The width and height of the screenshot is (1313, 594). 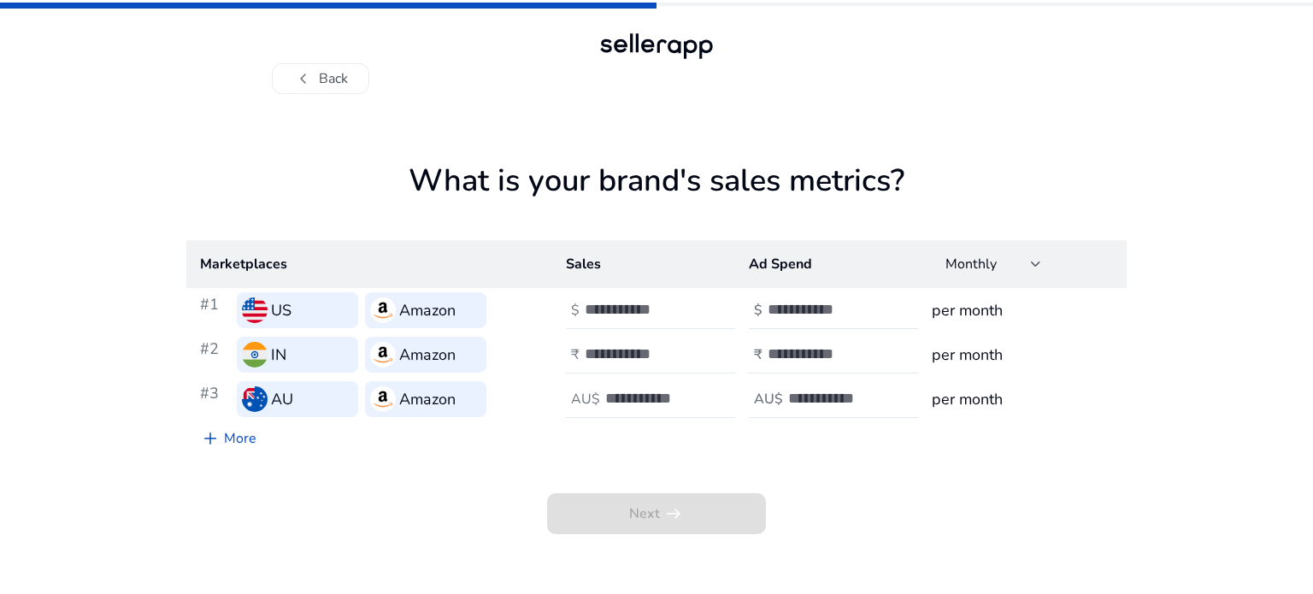 What do you see at coordinates (215, 399) in the screenshot?
I see `h3: #3` at bounding box center [215, 399].